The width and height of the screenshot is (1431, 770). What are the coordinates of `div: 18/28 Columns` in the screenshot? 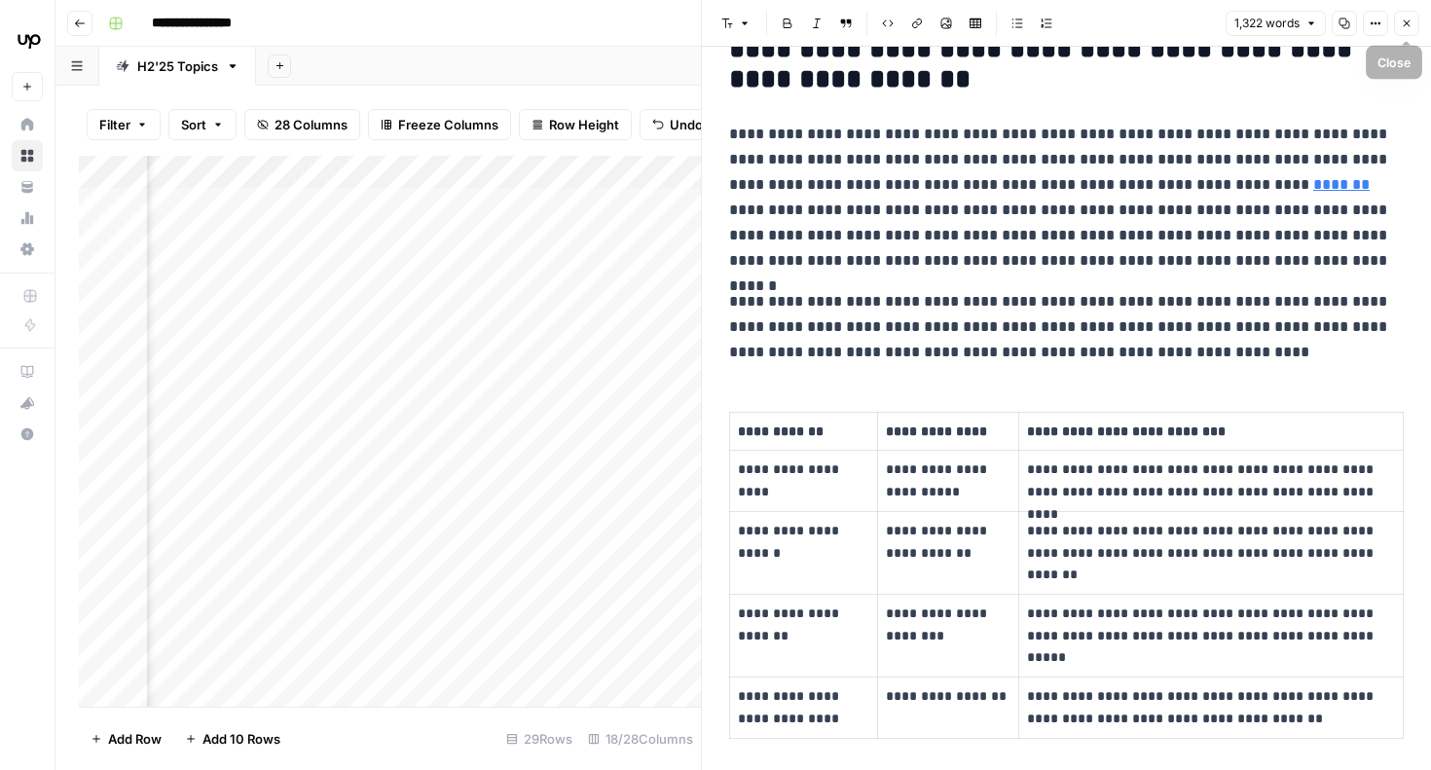 It's located at (641, 739).